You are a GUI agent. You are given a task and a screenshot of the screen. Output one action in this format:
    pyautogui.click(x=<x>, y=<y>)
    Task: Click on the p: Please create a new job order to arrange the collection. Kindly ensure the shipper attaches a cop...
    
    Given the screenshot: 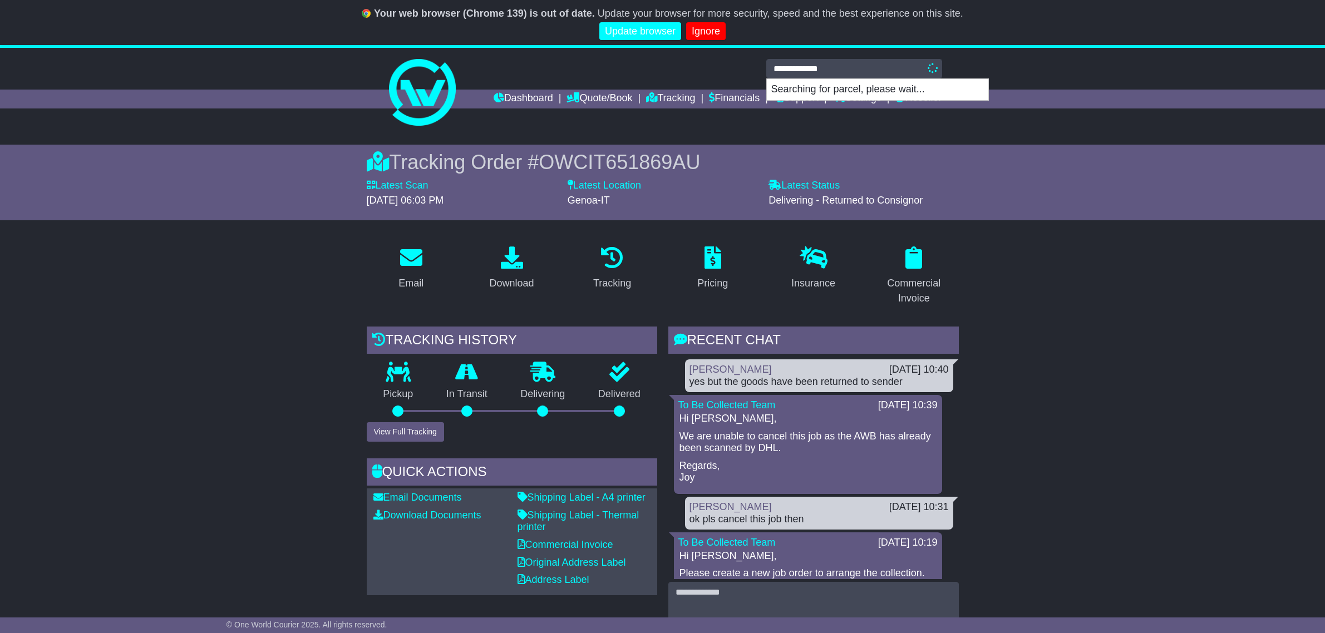 What is the action you would take?
    pyautogui.click(x=808, y=591)
    